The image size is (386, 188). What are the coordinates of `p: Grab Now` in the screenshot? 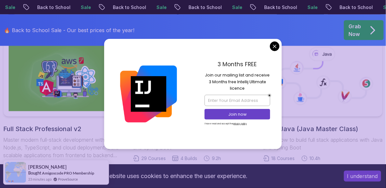 It's located at (355, 30).